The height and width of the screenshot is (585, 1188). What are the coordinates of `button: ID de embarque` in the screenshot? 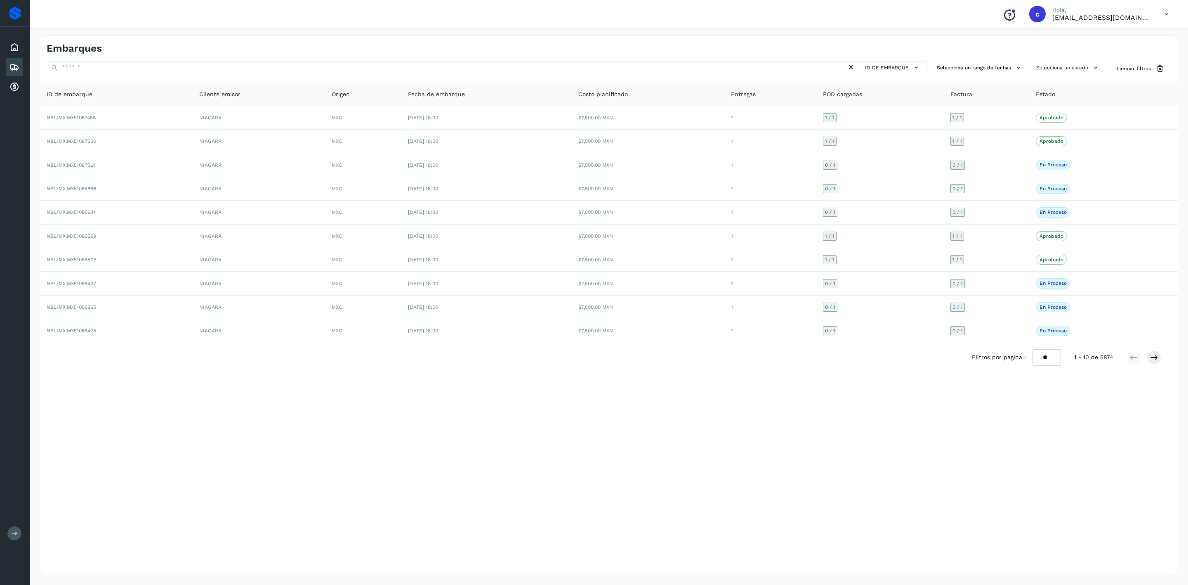 It's located at (893, 67).